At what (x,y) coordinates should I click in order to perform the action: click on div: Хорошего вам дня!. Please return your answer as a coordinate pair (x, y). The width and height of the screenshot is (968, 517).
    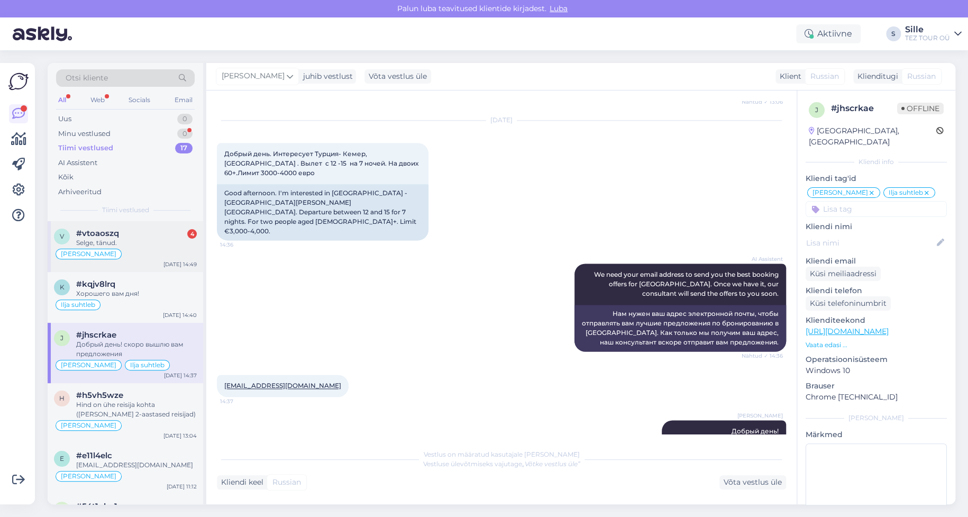
    Looking at the image, I should click on (137, 294).